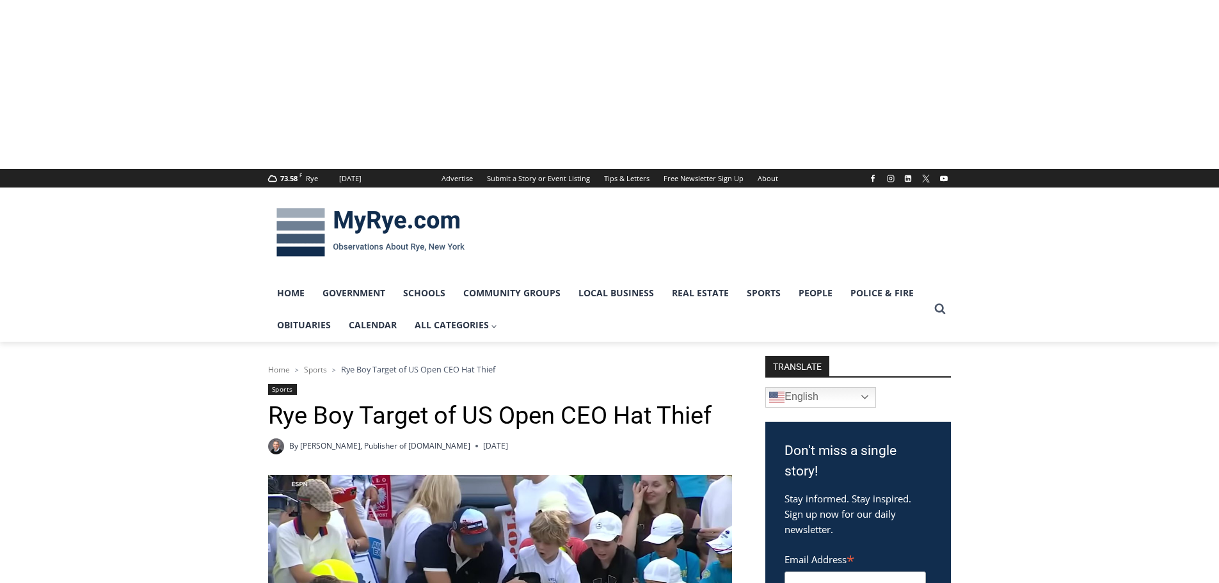 This screenshot has width=1219, height=583. I want to click on a: X, so click(926, 179).